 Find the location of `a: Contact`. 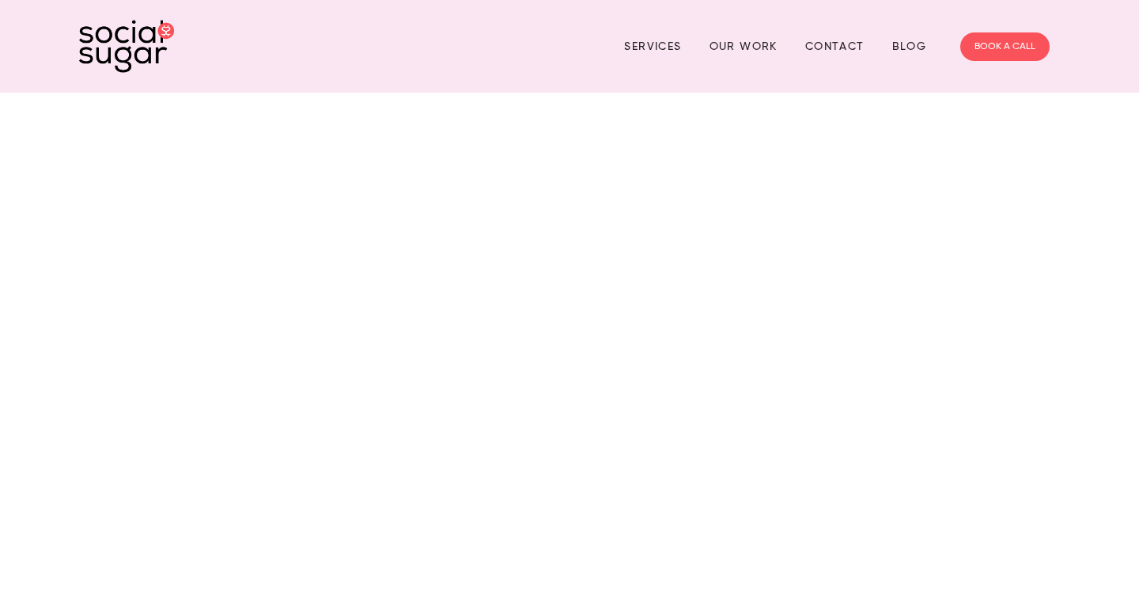

a: Contact is located at coordinates (835, 46).